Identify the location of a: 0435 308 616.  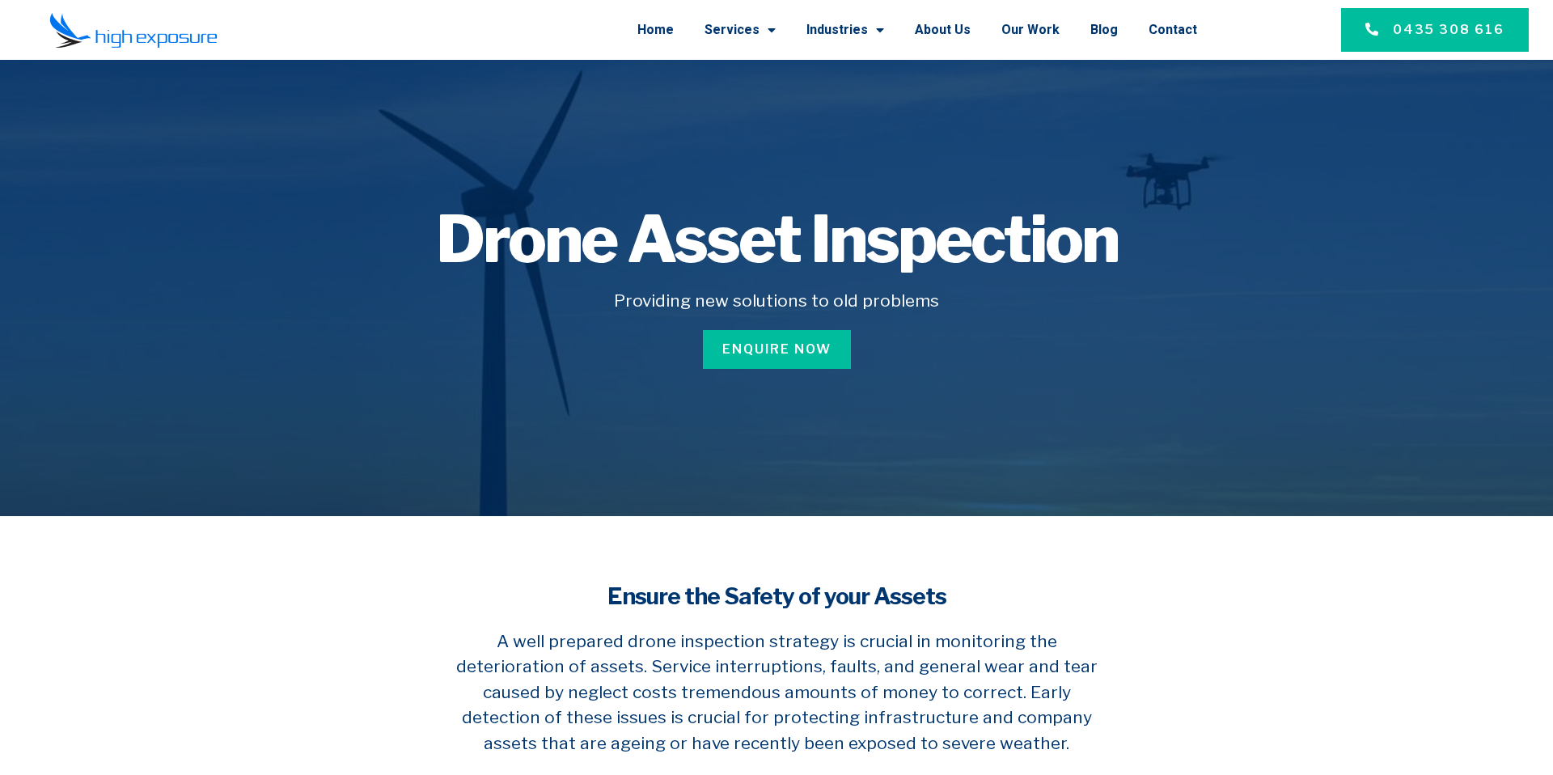
(1435, 30).